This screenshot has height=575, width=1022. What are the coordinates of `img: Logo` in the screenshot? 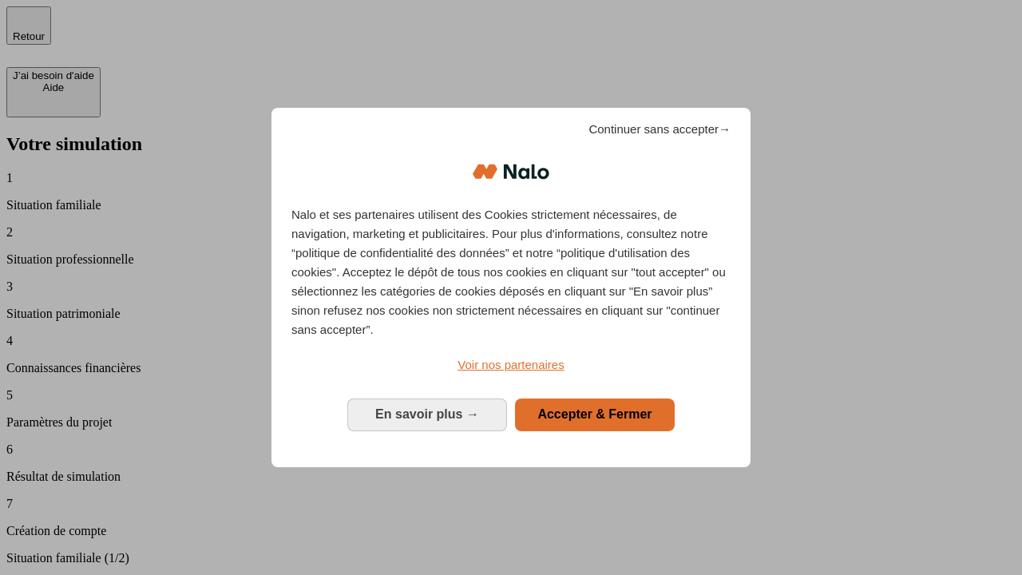 It's located at (511, 172).